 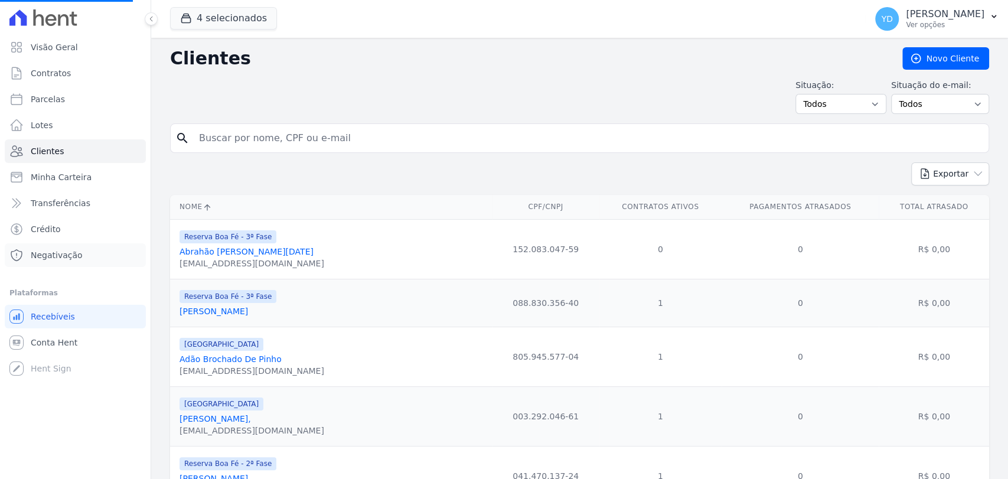 I want to click on a: Novo Cliente, so click(x=945, y=58).